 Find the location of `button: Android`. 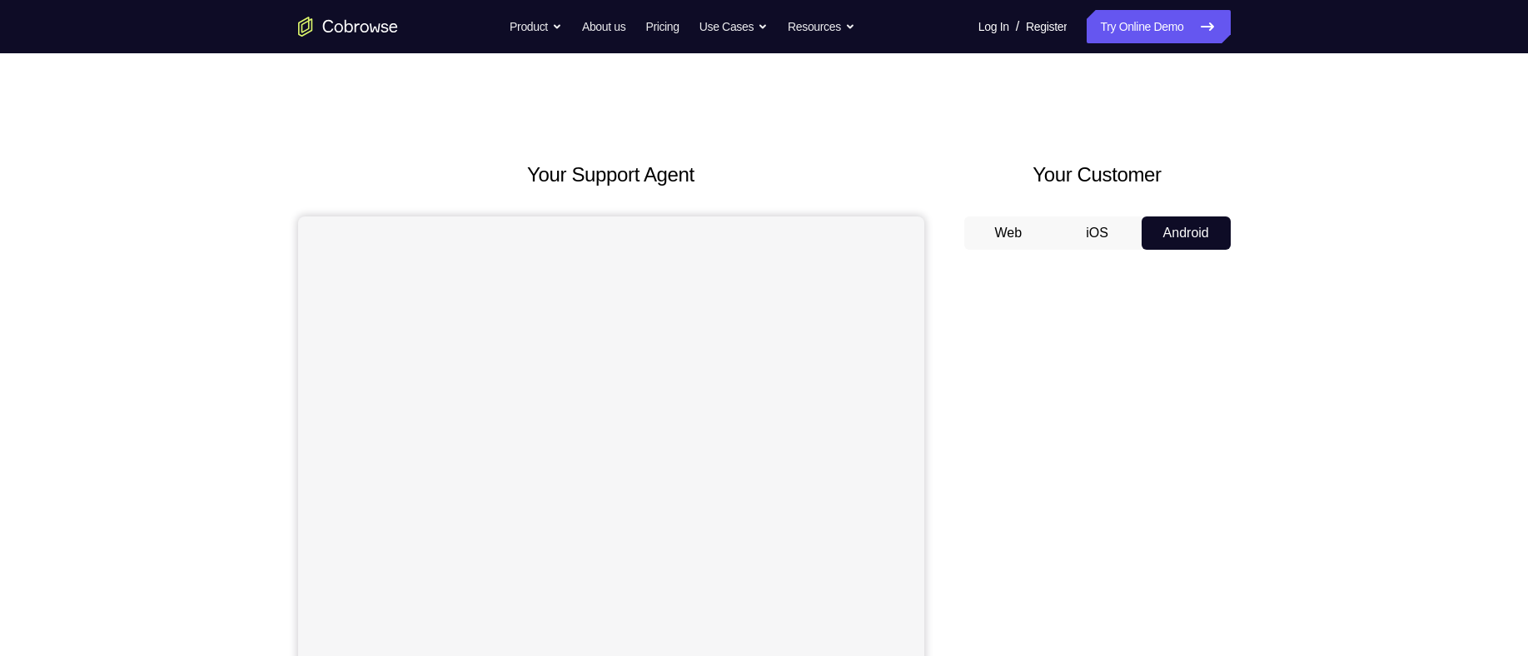

button: Android is located at coordinates (1186, 233).